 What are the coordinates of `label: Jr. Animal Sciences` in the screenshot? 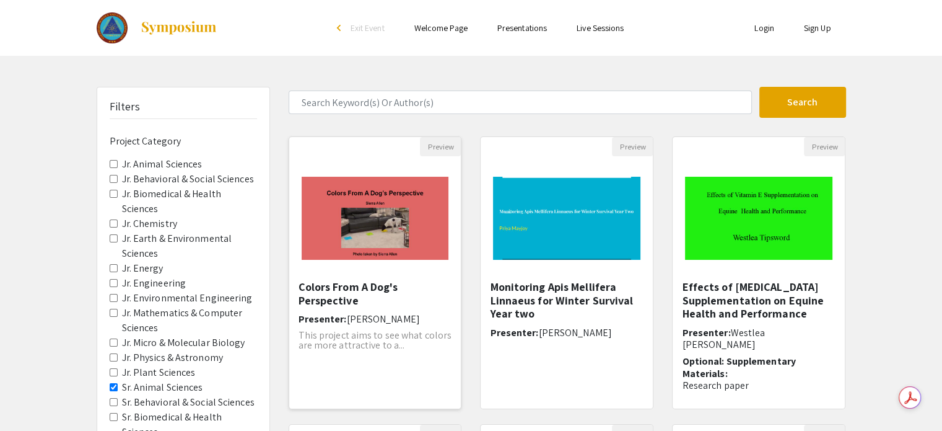 It's located at (162, 164).